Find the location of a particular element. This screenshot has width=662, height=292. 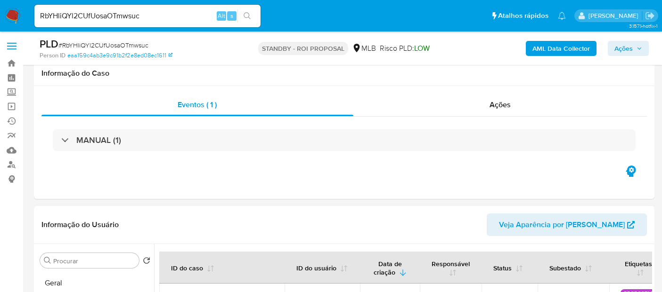

a: Notificações is located at coordinates (561, 16).